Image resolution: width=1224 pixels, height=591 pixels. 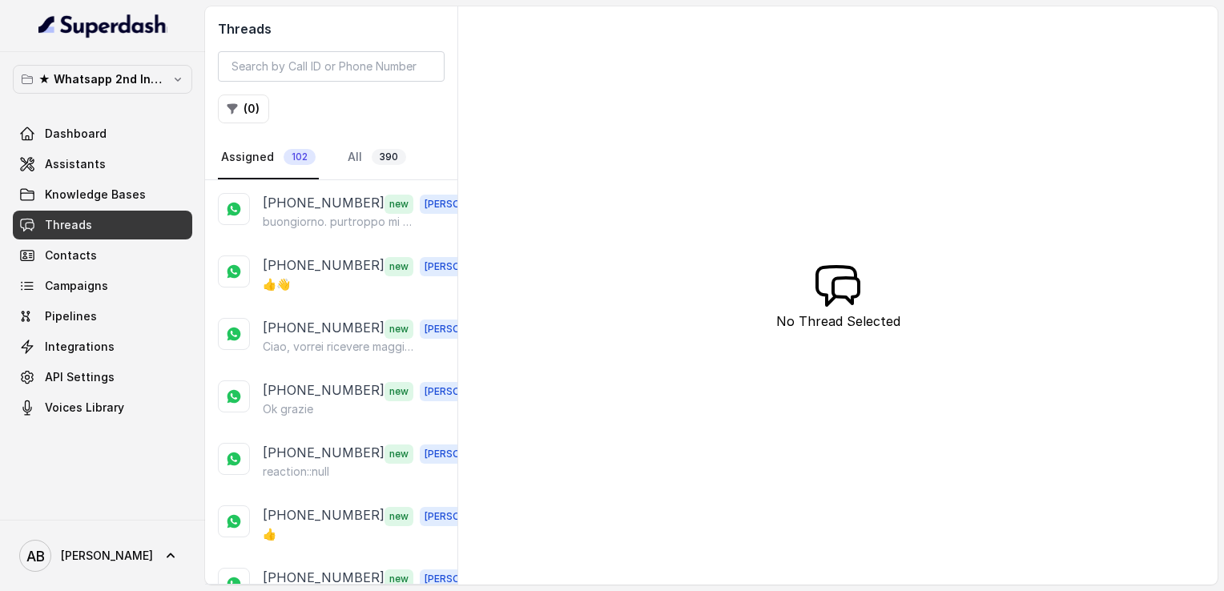 What do you see at coordinates (331, 29) in the screenshot?
I see `h2: Threads` at bounding box center [331, 29].